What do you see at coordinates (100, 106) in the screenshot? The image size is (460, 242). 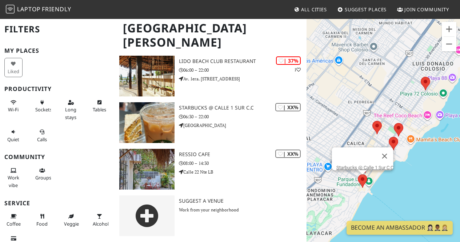 I see `button: Tables` at bounding box center [100, 106].